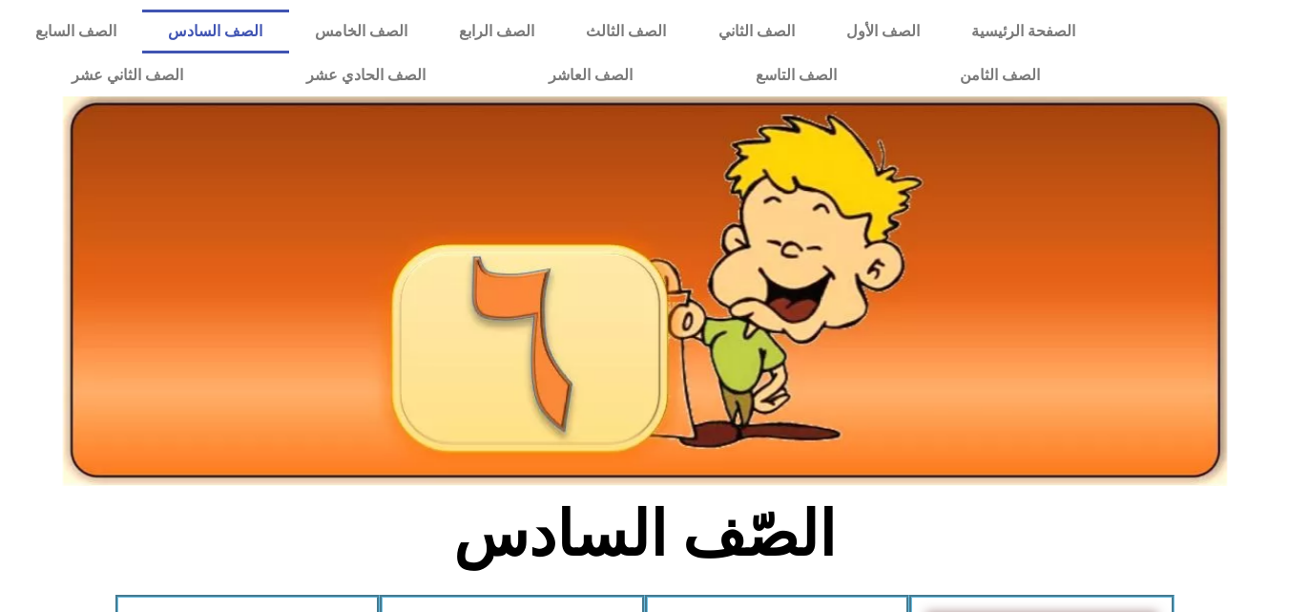  I want to click on a: الصف السادس, so click(215, 31).